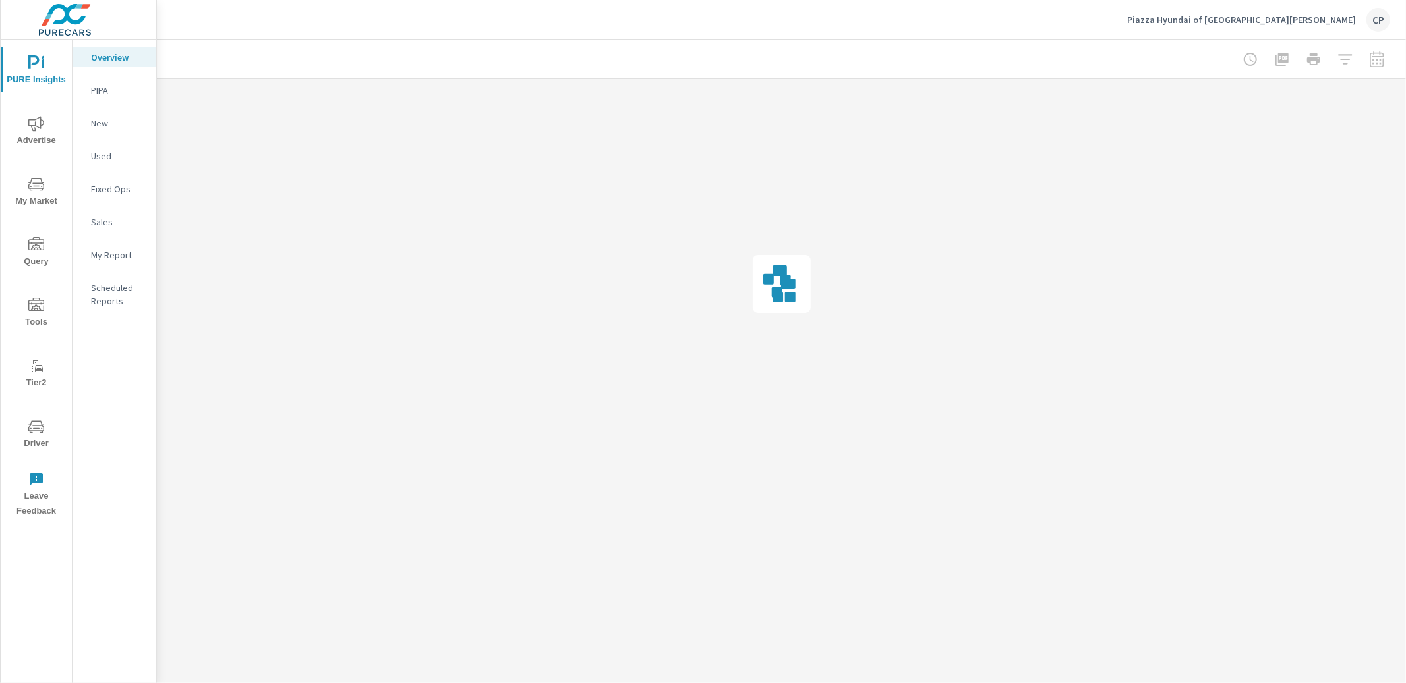  Describe the element at coordinates (36, 435) in the screenshot. I see `span: Driver` at that location.